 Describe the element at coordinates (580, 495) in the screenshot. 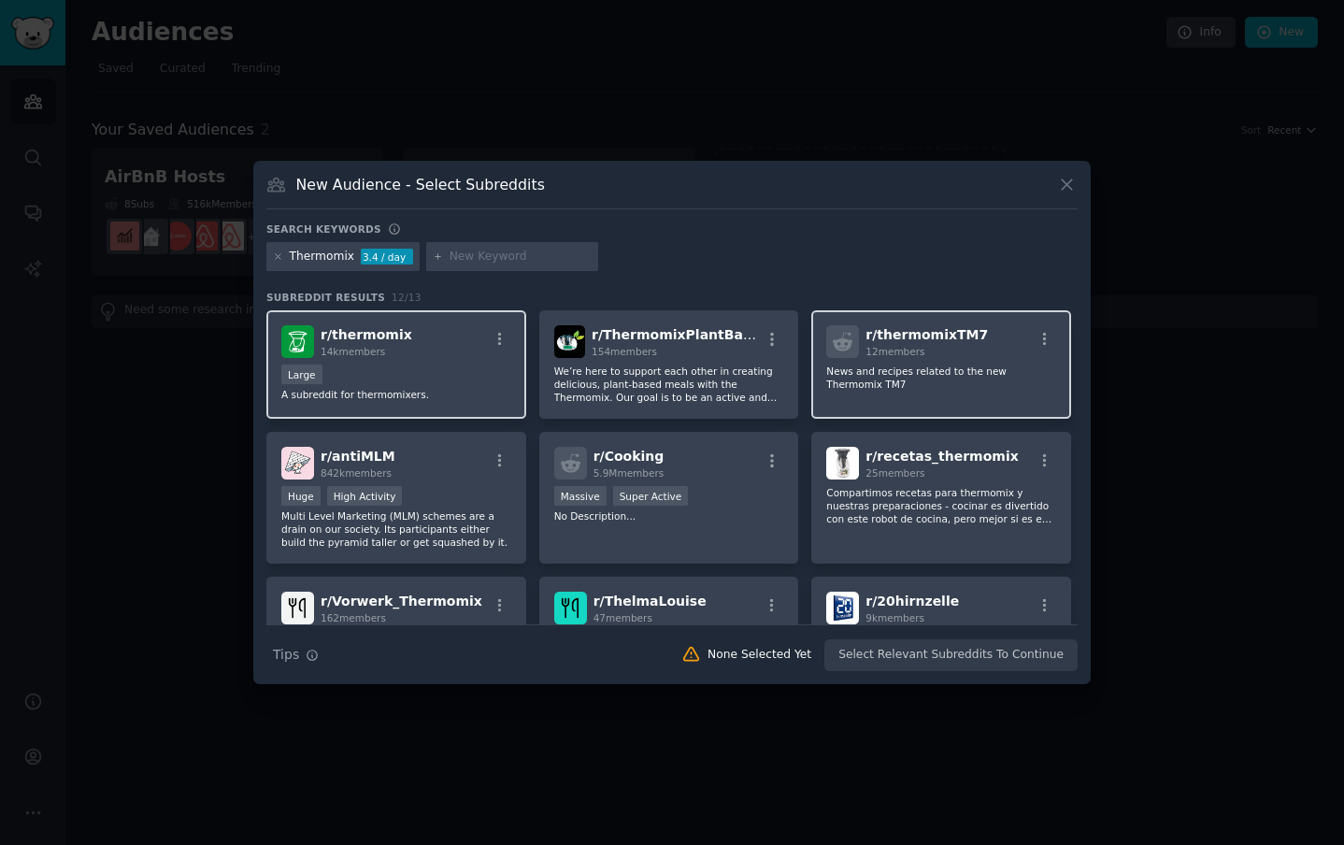

I see `div: Massive` at that location.